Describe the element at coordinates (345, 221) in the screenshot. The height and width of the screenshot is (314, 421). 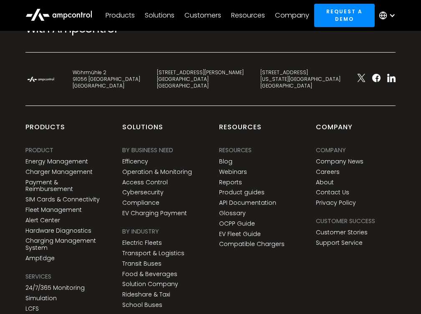
I see `div: Customer success` at that location.